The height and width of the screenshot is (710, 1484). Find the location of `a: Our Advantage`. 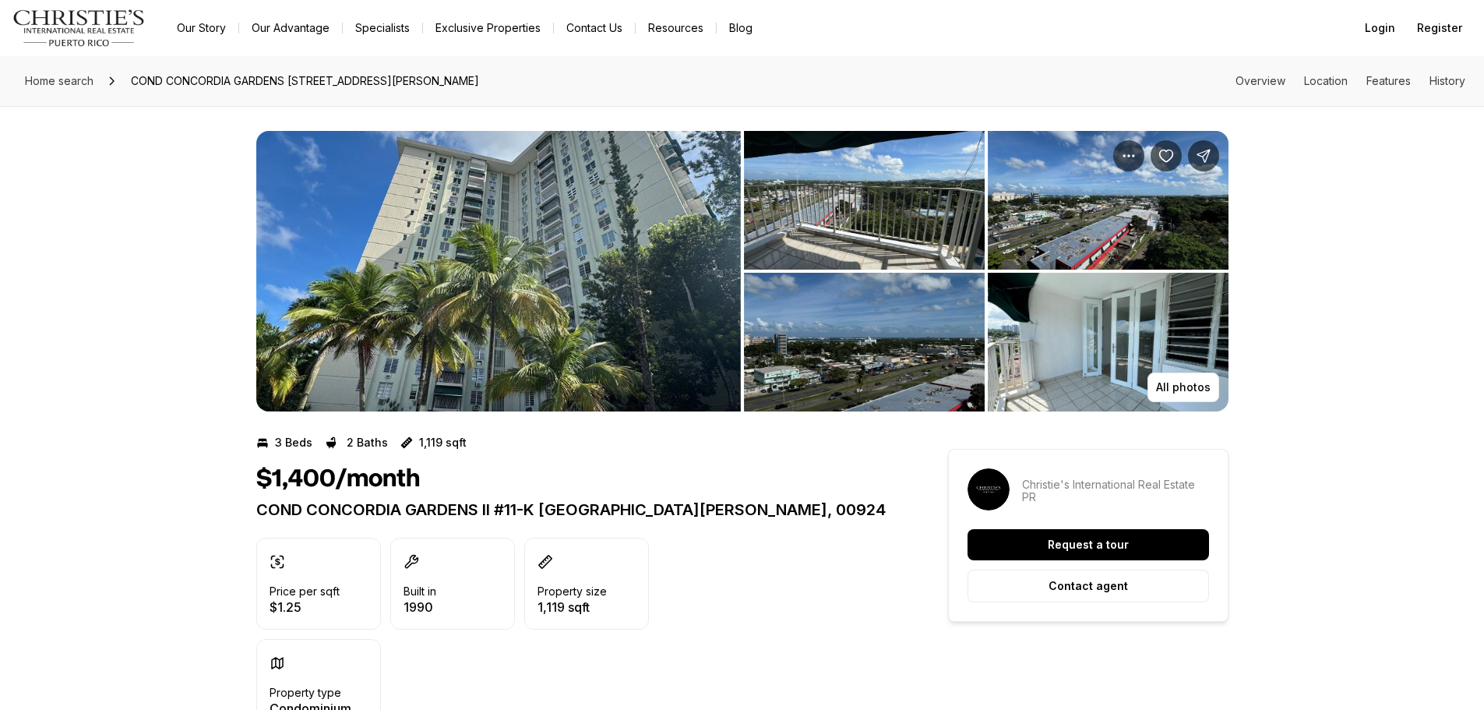

a: Our Advantage is located at coordinates (291, 28).